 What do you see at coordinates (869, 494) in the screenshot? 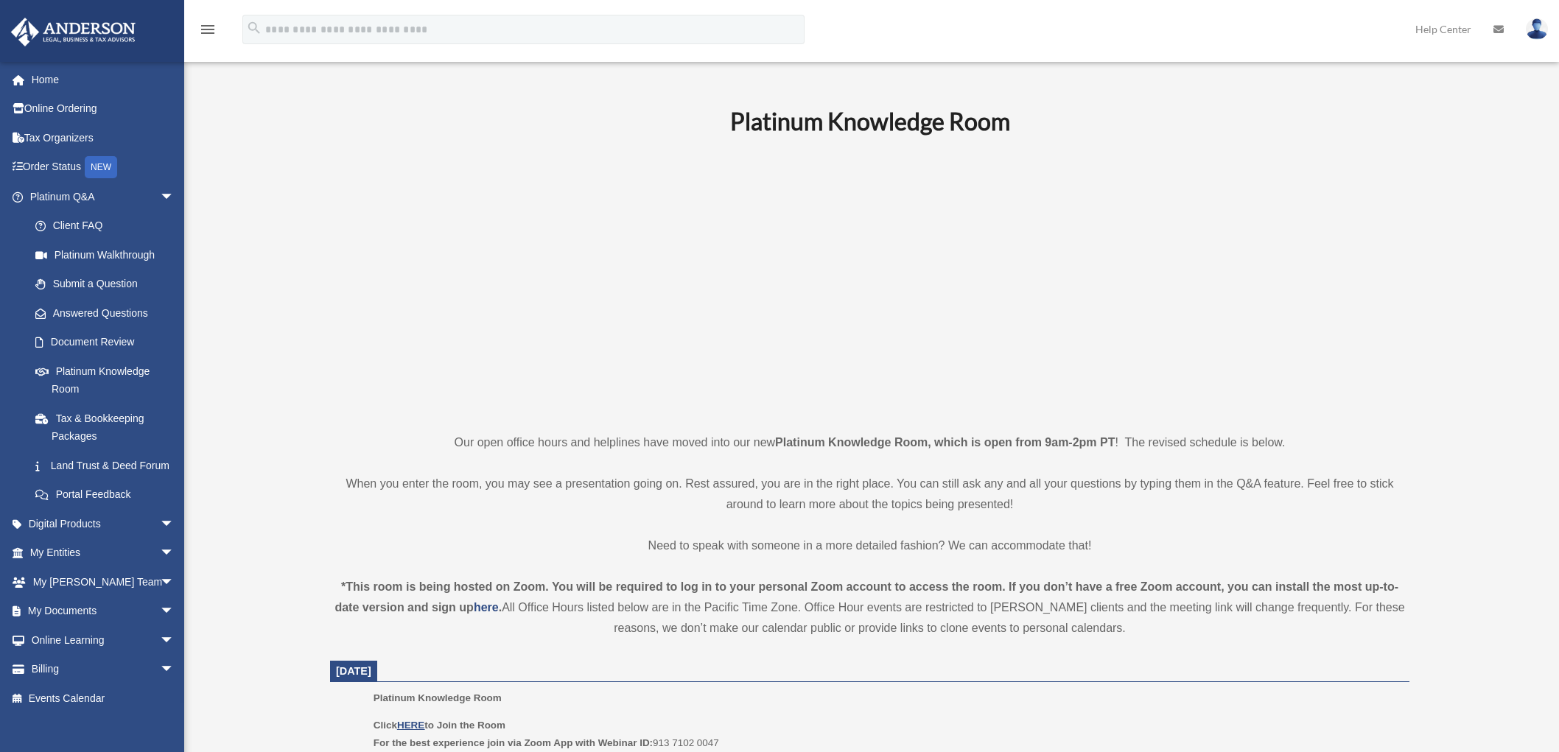
I see `p: When you enter the room, you may see a presentation going on. Rest assured, you are in the right ...` at bounding box center [869, 494].